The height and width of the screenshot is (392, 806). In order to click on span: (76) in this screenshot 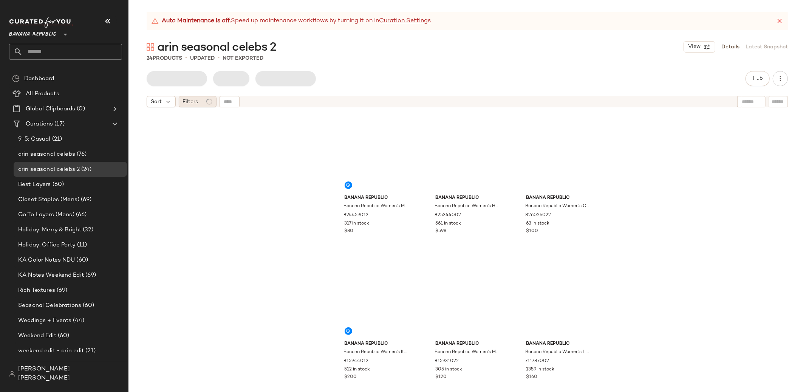, I will do `click(81, 154)`.